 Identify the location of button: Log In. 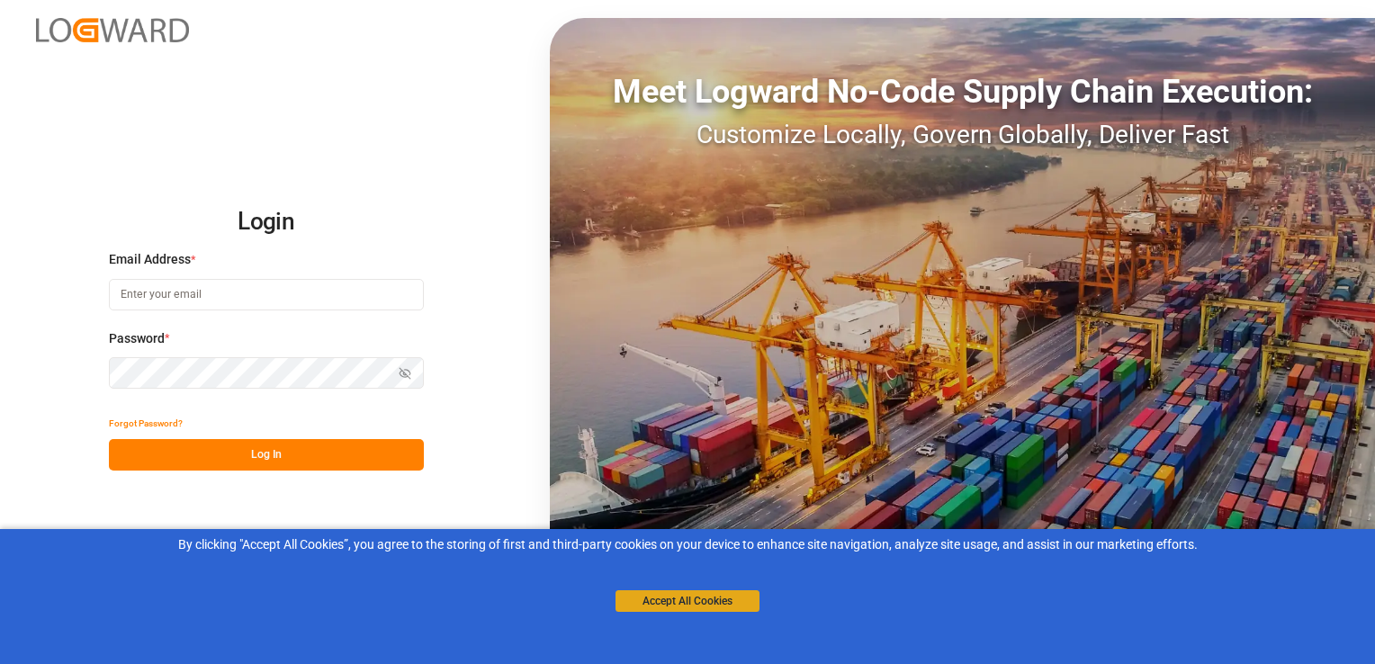
(266, 455).